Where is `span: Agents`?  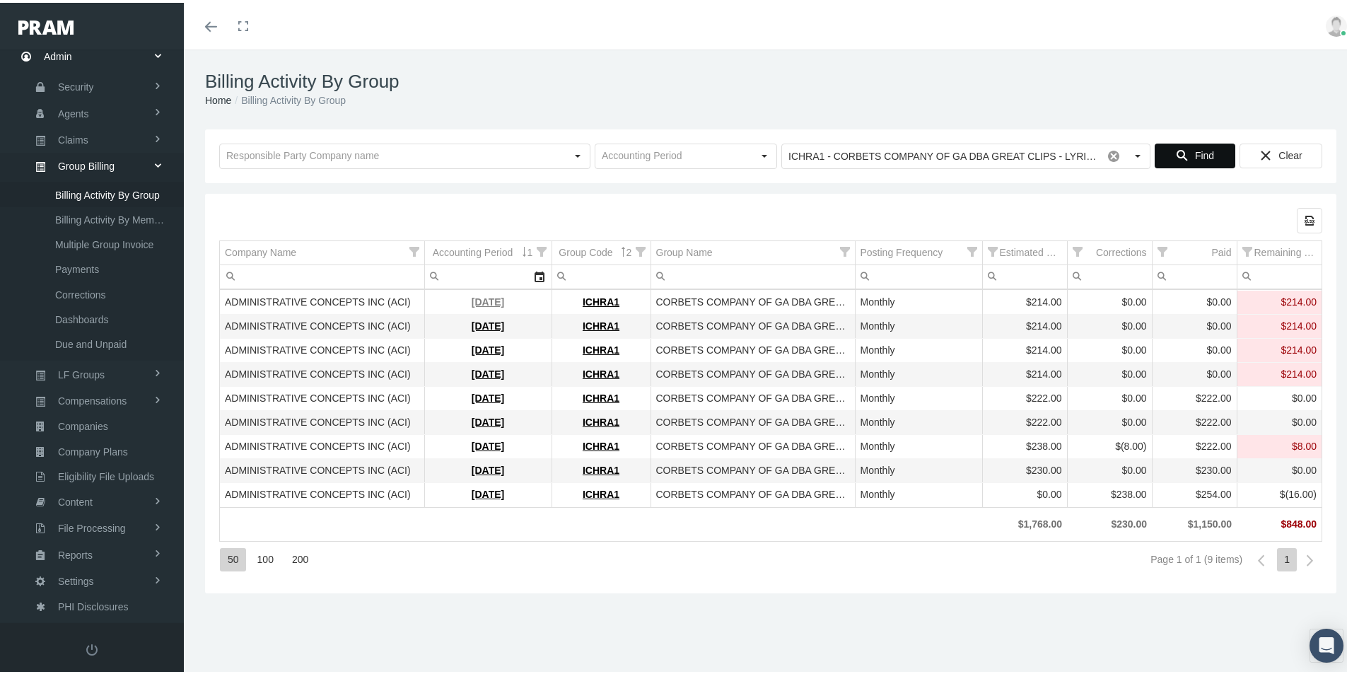 span: Agents is located at coordinates (74, 111).